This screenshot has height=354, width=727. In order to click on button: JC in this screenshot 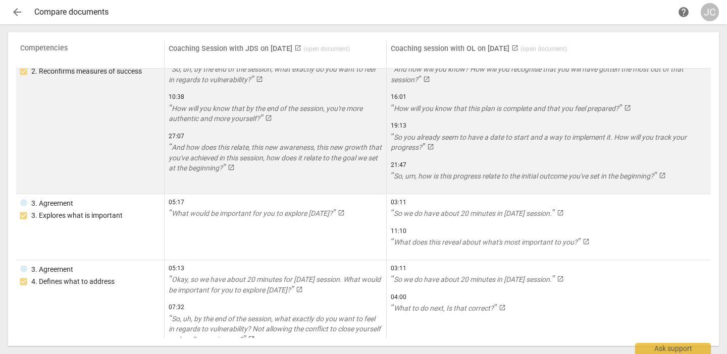, I will do `click(710, 12)`.